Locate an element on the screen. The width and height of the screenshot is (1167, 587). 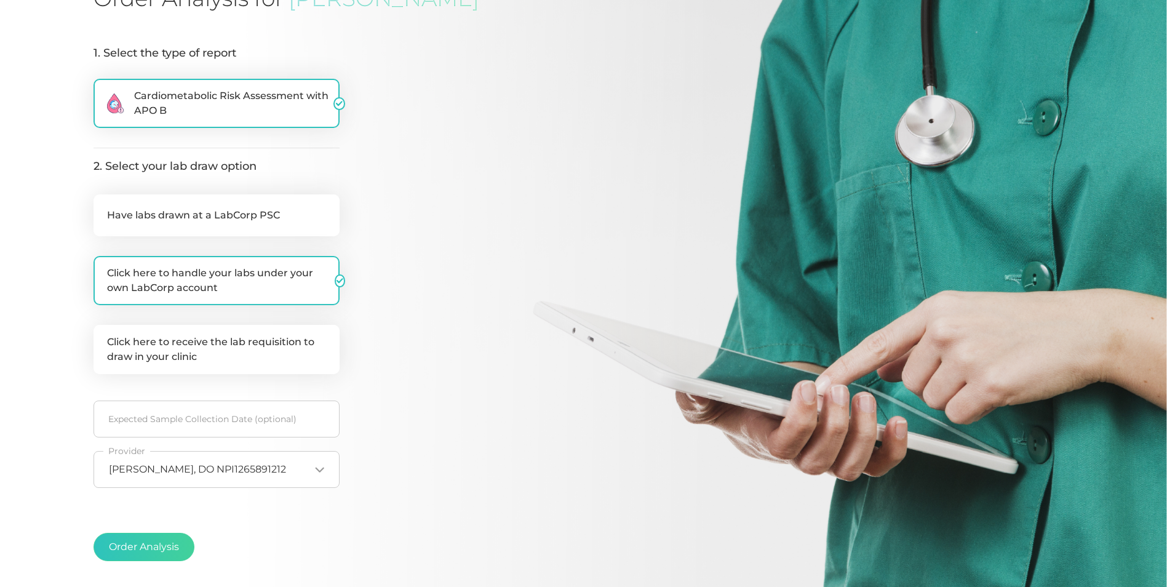
label: Click here to receive the lab requisition to draw in your clinic is located at coordinates (216, 349).